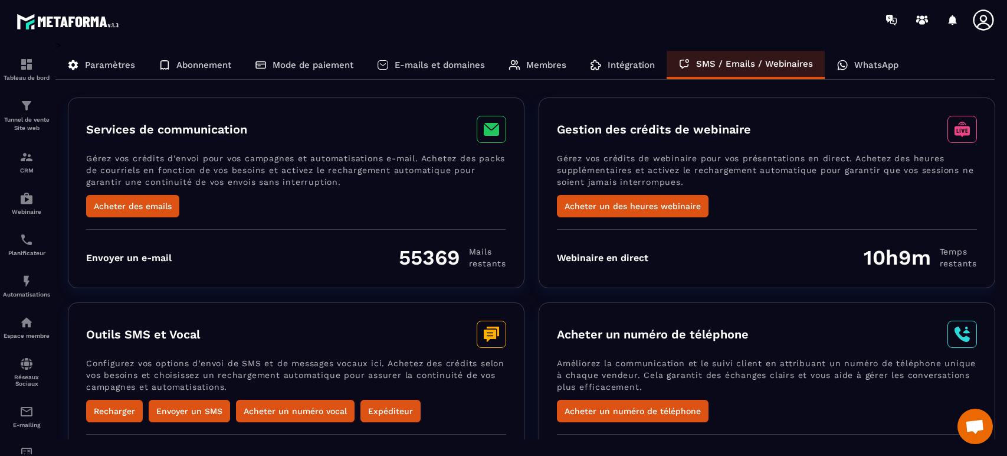 This screenshot has height=456, width=1007. I want to click on p: Améliorez la communication et le suivi client en attribuant un numéro de téléphone unique à chaqu..., so click(767, 378).